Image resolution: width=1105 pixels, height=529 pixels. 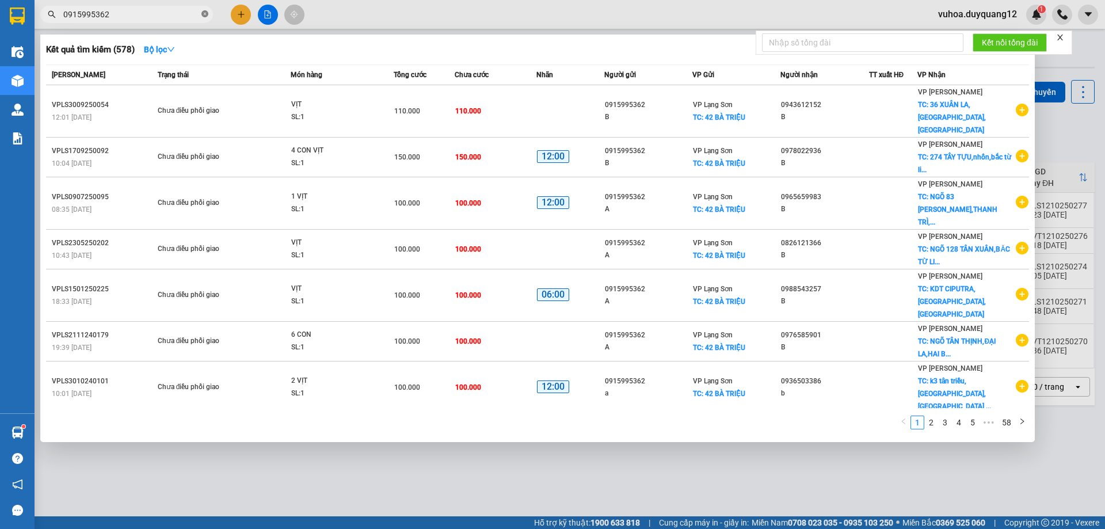 What do you see at coordinates (173, 75) in the screenshot?
I see `span: Trạng thái` at bounding box center [173, 75].